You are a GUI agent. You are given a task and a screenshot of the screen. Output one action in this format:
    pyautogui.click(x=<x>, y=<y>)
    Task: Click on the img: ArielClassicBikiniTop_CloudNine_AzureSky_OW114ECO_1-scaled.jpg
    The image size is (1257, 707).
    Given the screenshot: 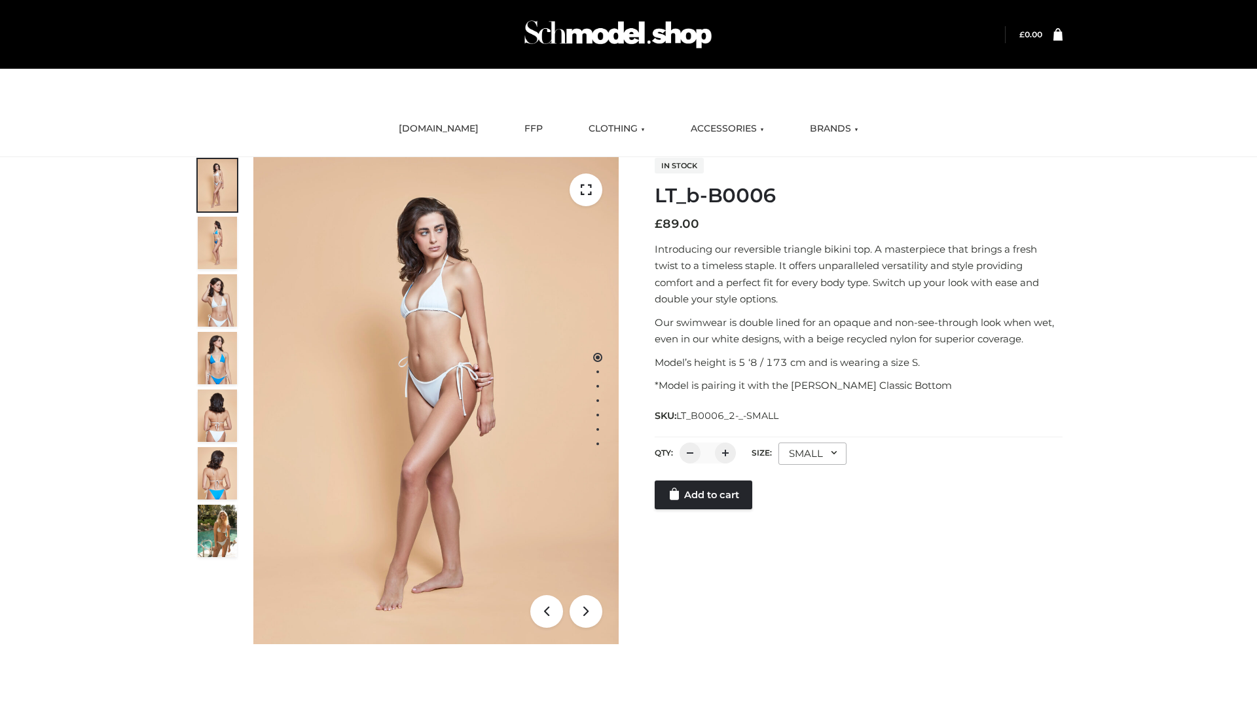 What is the action you would take?
    pyautogui.click(x=217, y=185)
    